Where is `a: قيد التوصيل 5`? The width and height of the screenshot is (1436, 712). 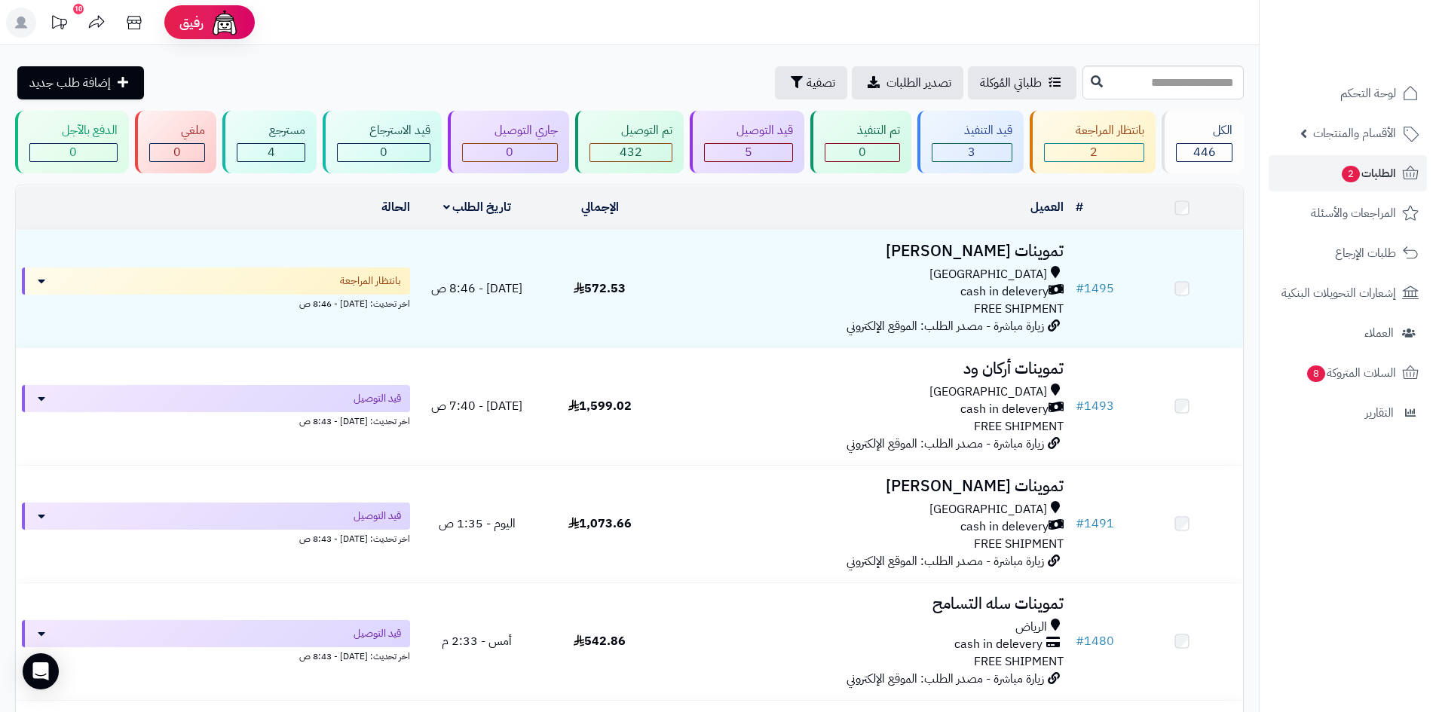 a: قيد التوصيل 5 is located at coordinates (747, 142).